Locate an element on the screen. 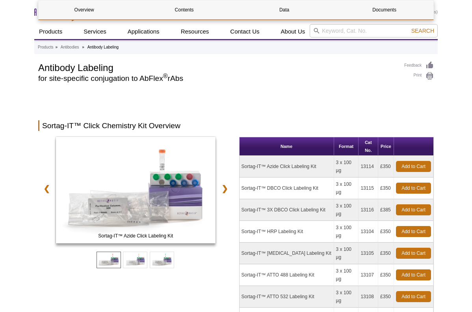 The height and width of the screenshot is (312, 472). th: Price is located at coordinates (386, 146).